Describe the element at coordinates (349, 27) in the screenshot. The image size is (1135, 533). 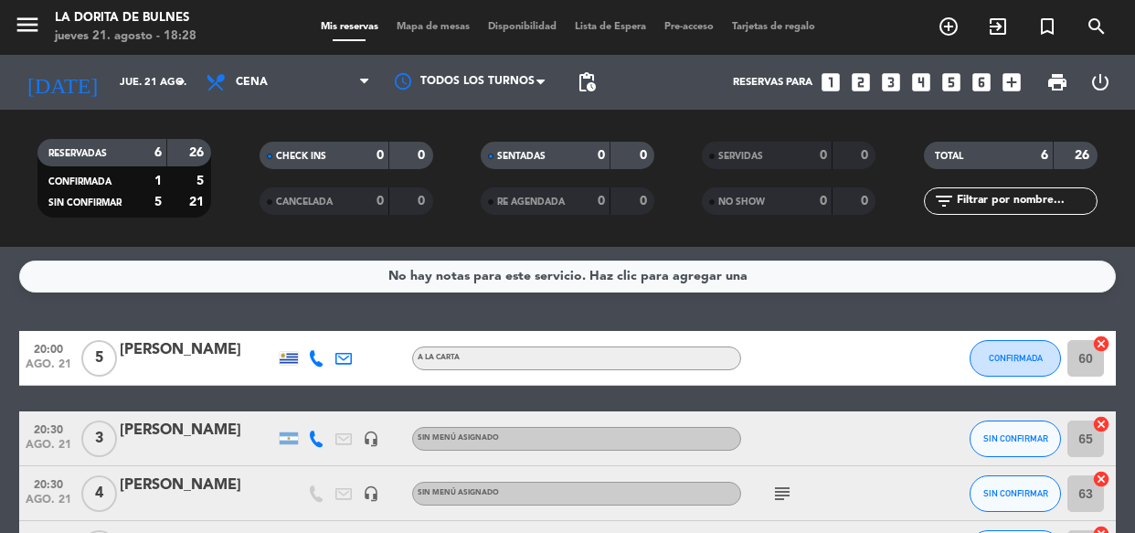
I see `span: Mis reservas` at that location.